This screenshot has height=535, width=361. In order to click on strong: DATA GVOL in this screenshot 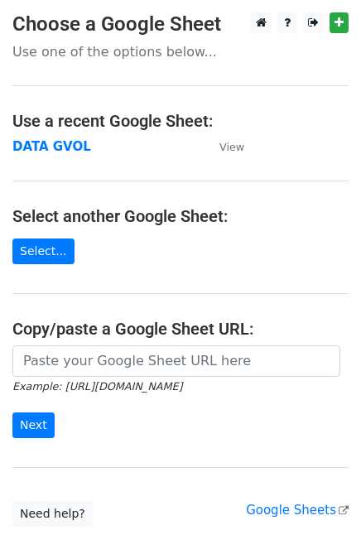, I will do `click(51, 147)`.